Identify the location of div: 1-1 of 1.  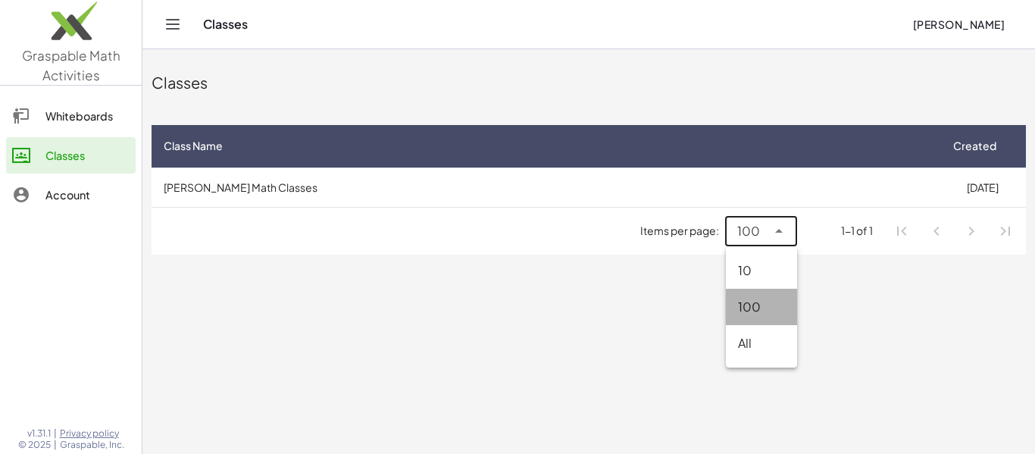
(857, 230).